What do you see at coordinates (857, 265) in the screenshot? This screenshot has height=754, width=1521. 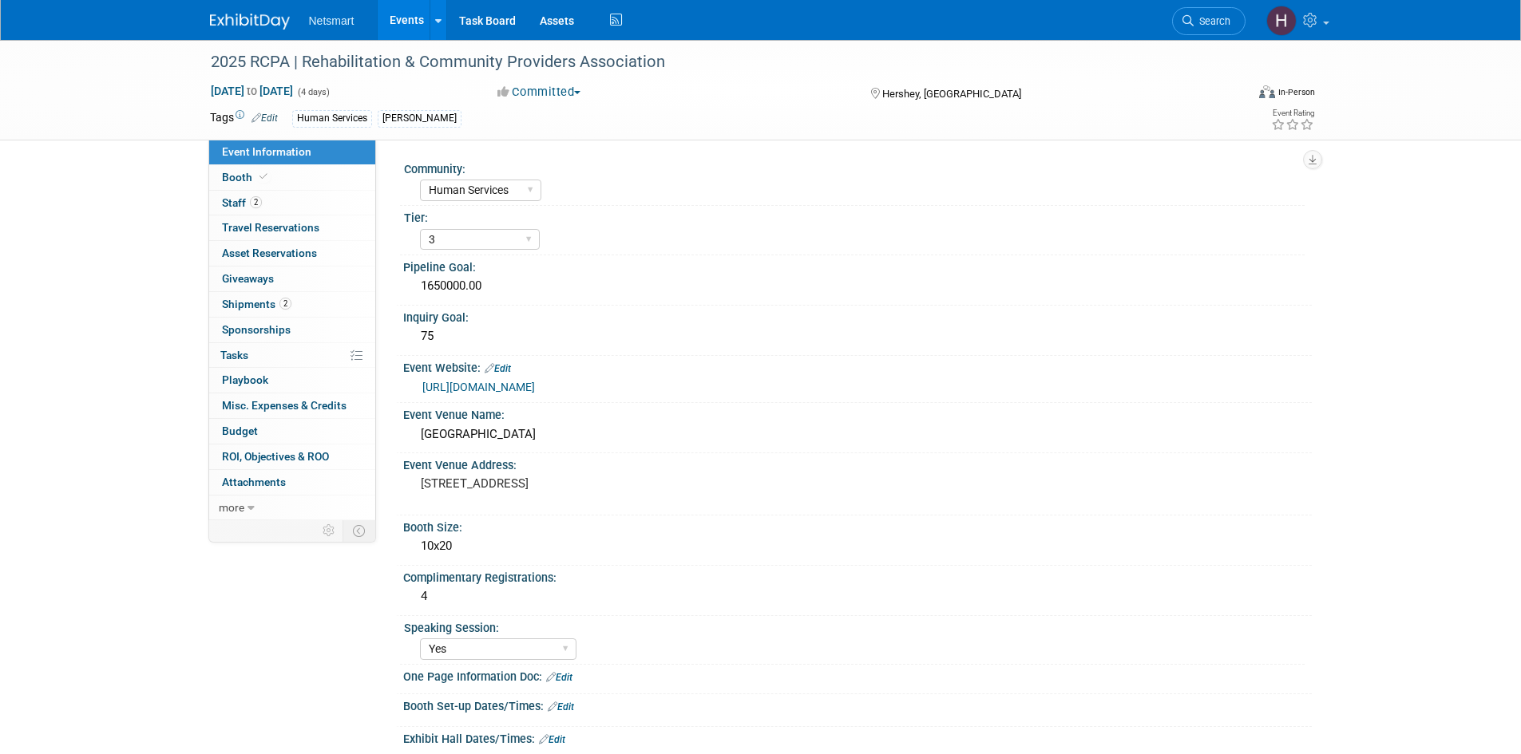 I see `div: Pipeline Goal:` at bounding box center [857, 265].